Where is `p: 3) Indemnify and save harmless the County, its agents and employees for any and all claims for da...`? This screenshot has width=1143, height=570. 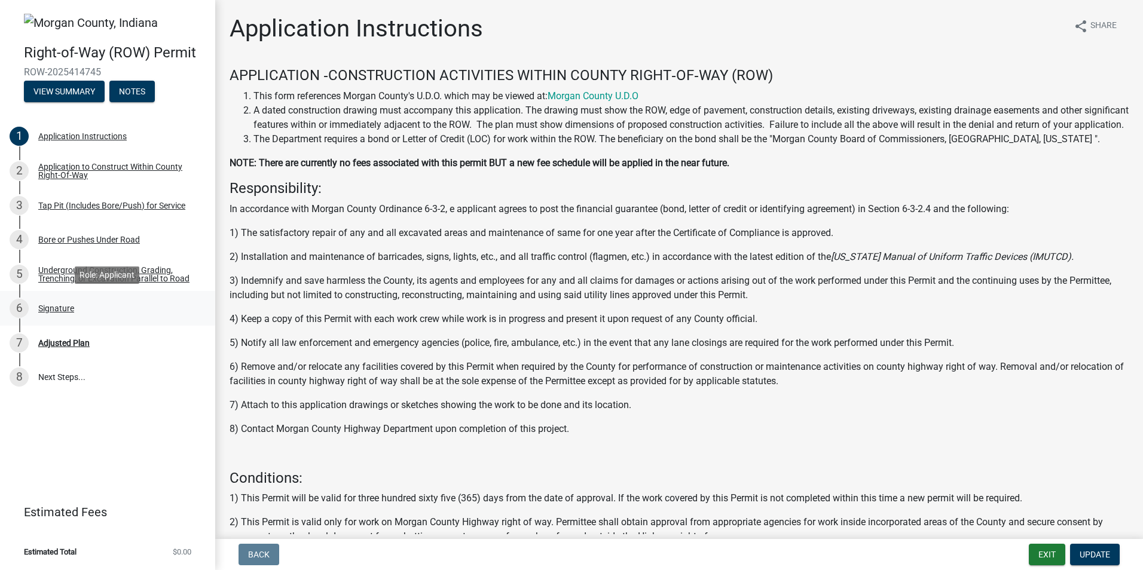
p: 3) Indemnify and save harmless the County, its agents and employees for any and all claims for da... is located at coordinates (679, 288).